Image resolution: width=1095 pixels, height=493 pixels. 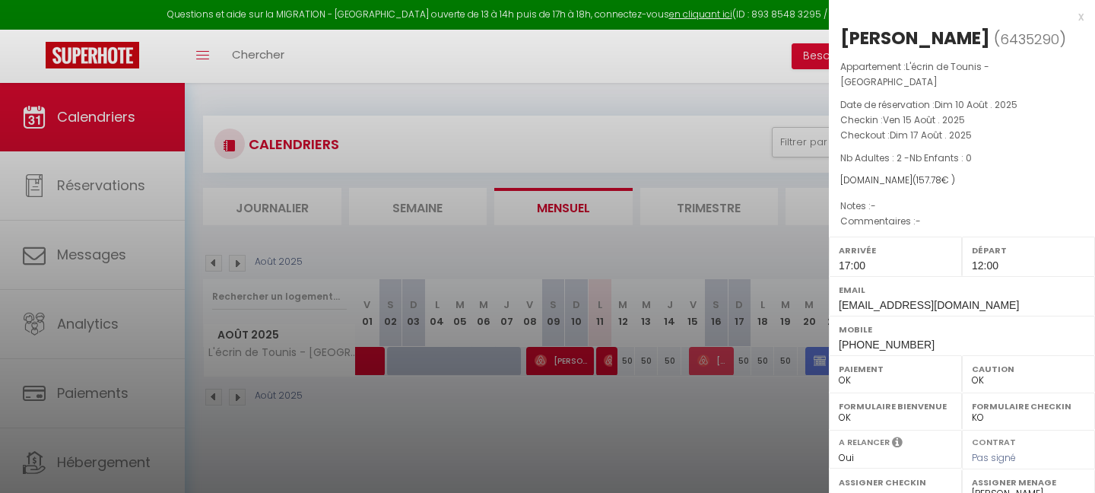 I want to click on span: Pas signé, so click(x=994, y=457).